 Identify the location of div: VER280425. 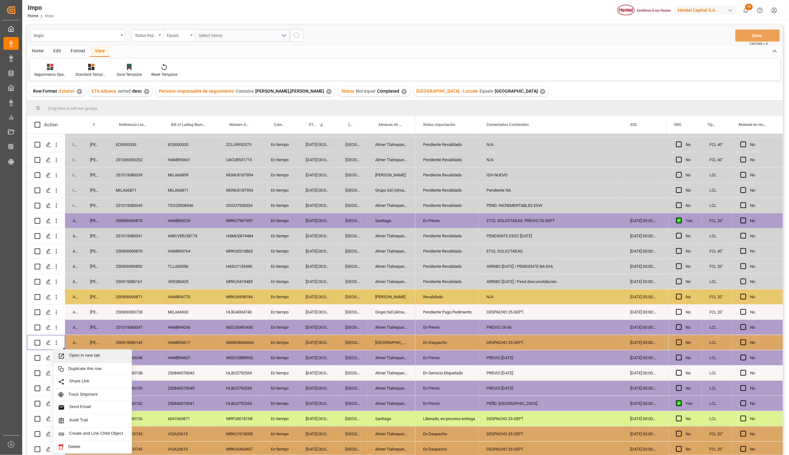
(189, 281).